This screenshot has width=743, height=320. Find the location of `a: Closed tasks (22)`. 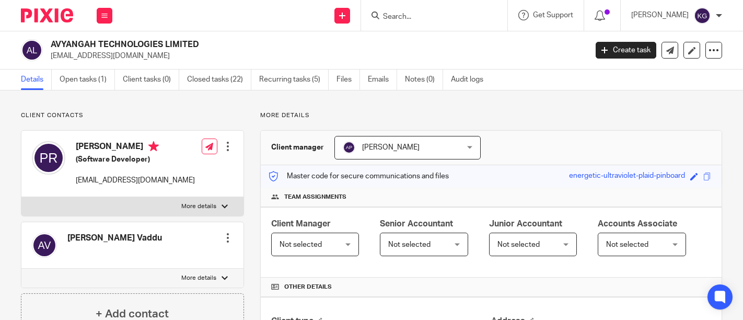

a: Closed tasks (22) is located at coordinates (219, 79).